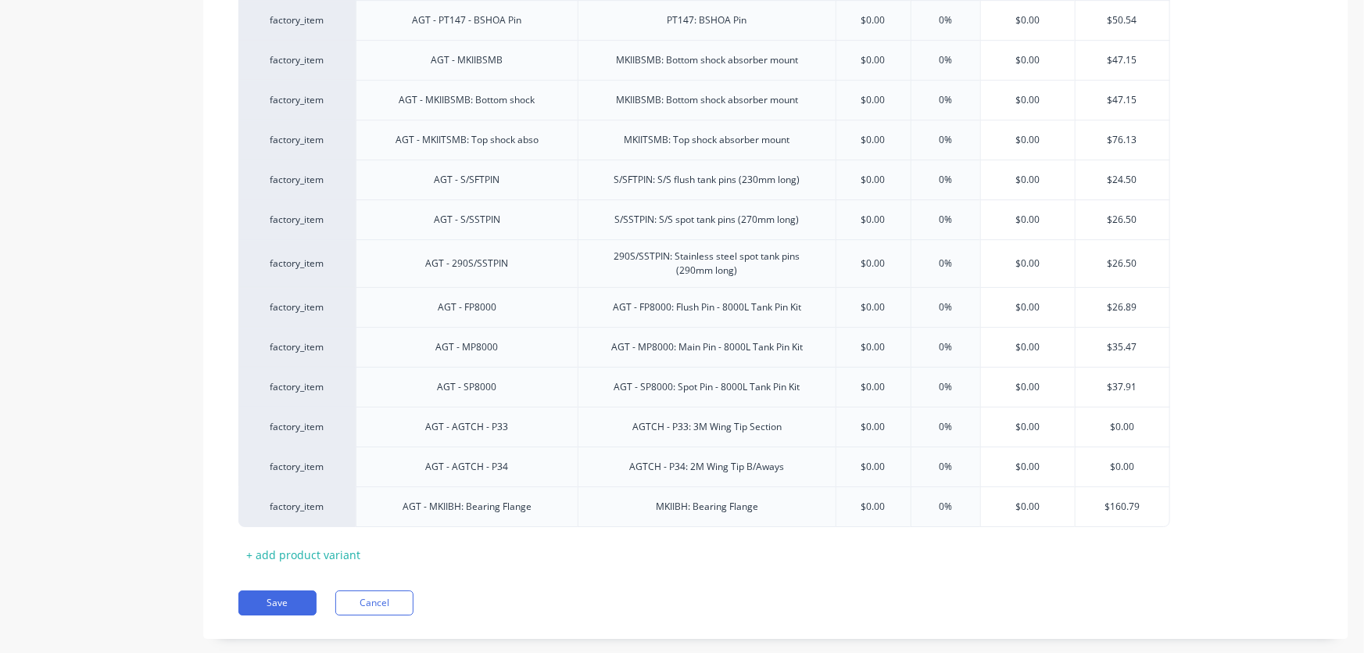 This screenshot has height=653, width=1364. What do you see at coordinates (277, 603) in the screenshot?
I see `button: Save` at bounding box center [277, 603].